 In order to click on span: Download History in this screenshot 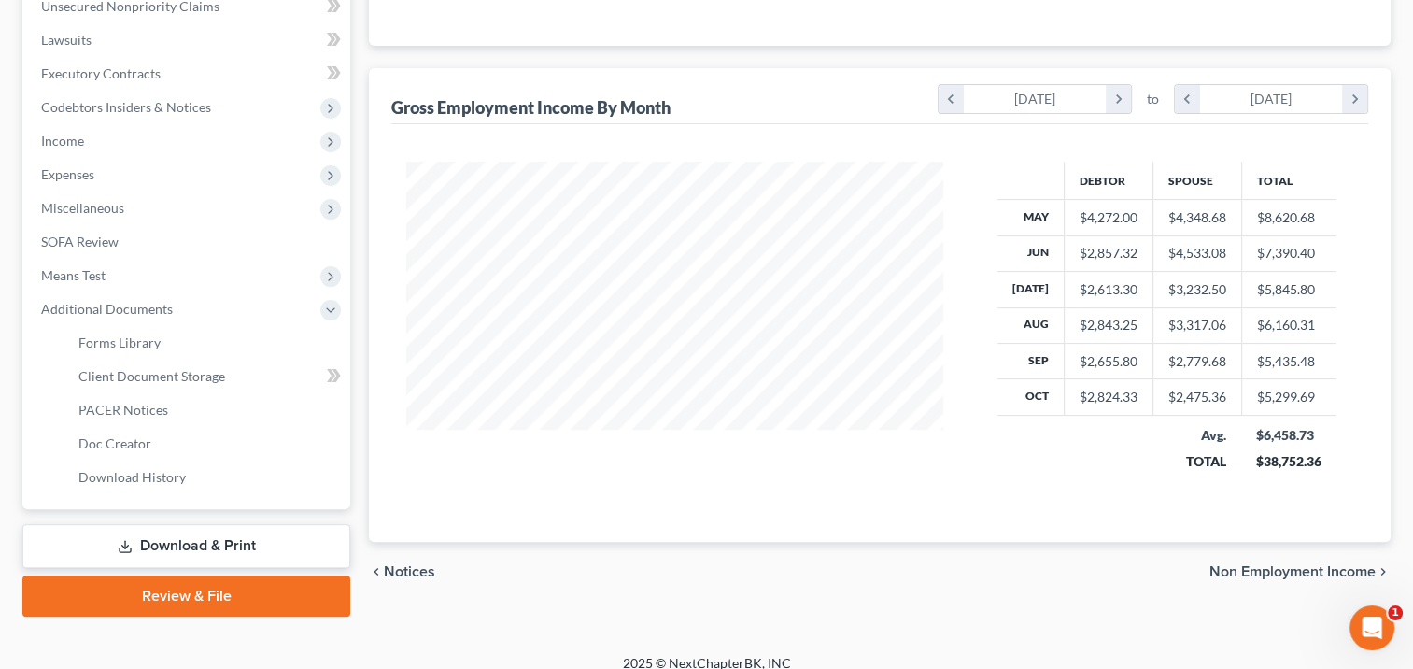, I will do `click(132, 476)`.